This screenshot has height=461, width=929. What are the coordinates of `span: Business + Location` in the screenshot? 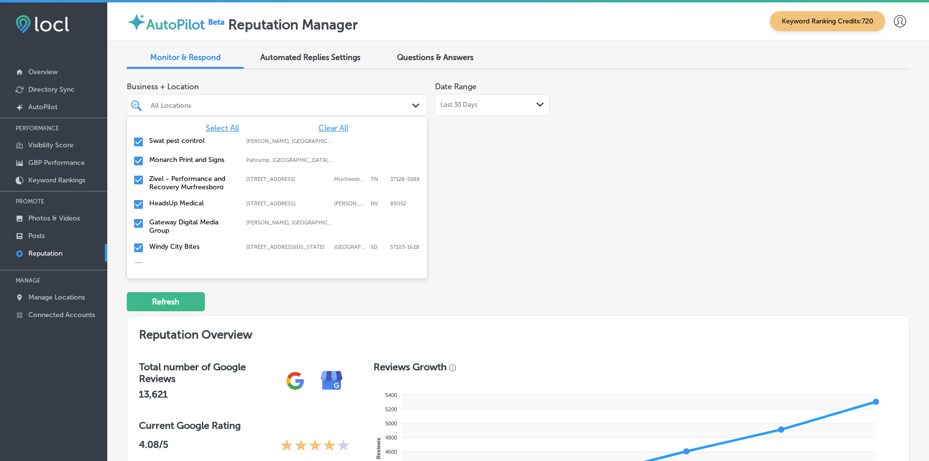 It's located at (277, 86).